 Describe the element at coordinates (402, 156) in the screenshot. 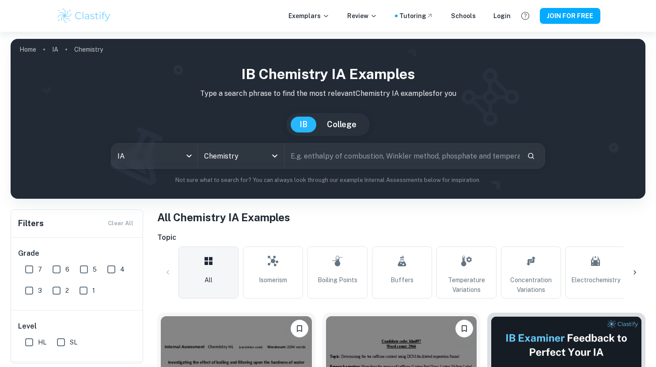

I see `input: E.g. enthalpy of combustion, Winkler method, phosphate and temperature...` at that location.